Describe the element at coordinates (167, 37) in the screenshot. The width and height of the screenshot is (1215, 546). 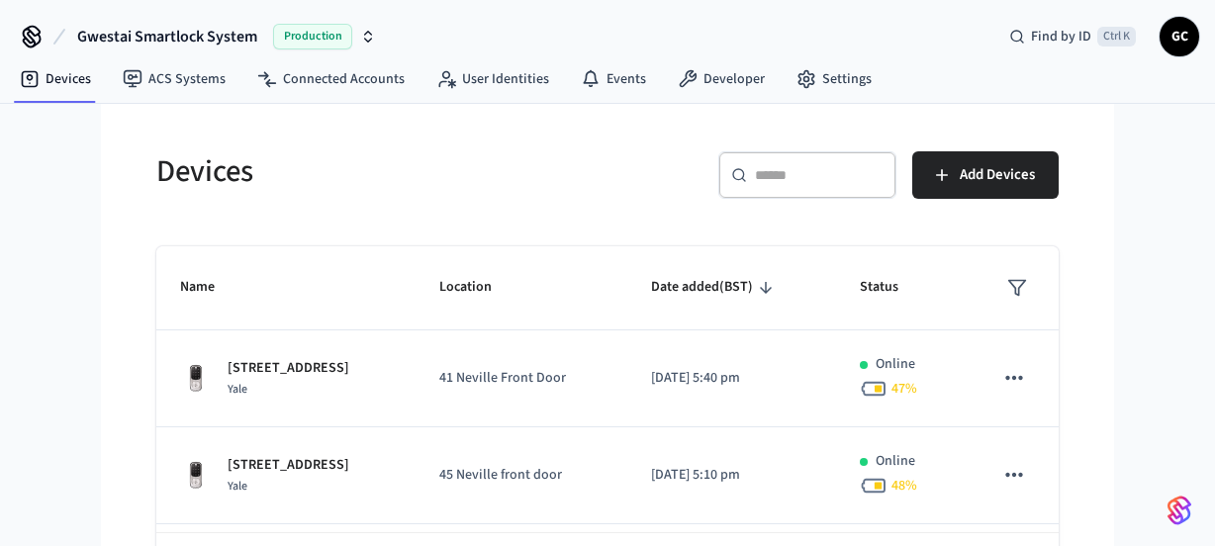
I see `span: Gwestai Smartlock System` at that location.